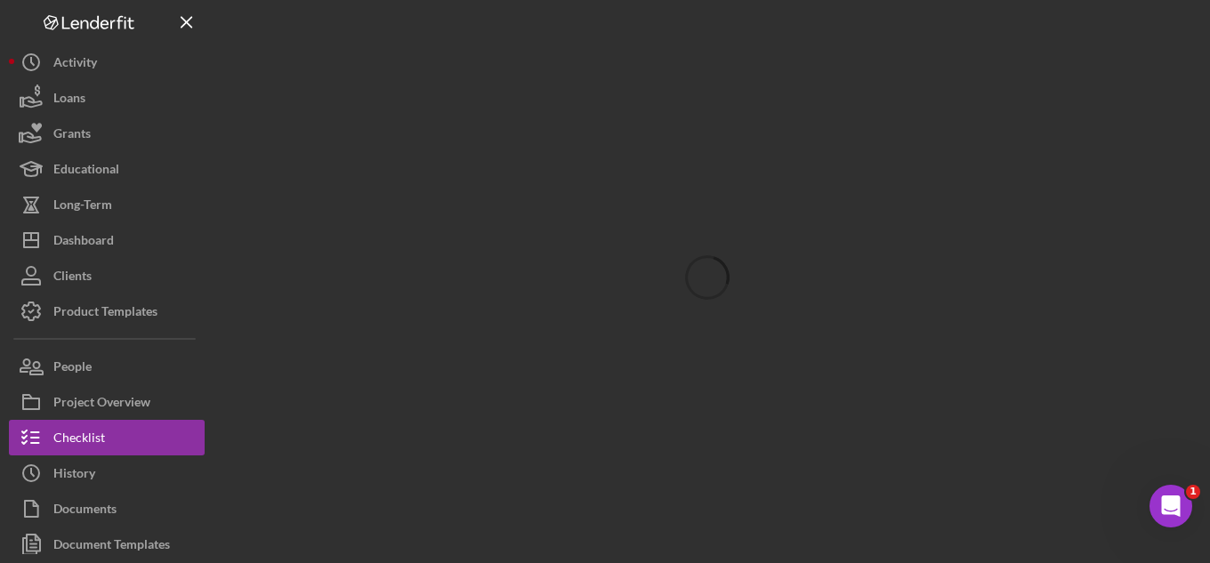  Describe the element at coordinates (107, 240) in the screenshot. I see `button: Dashboard` at that location.